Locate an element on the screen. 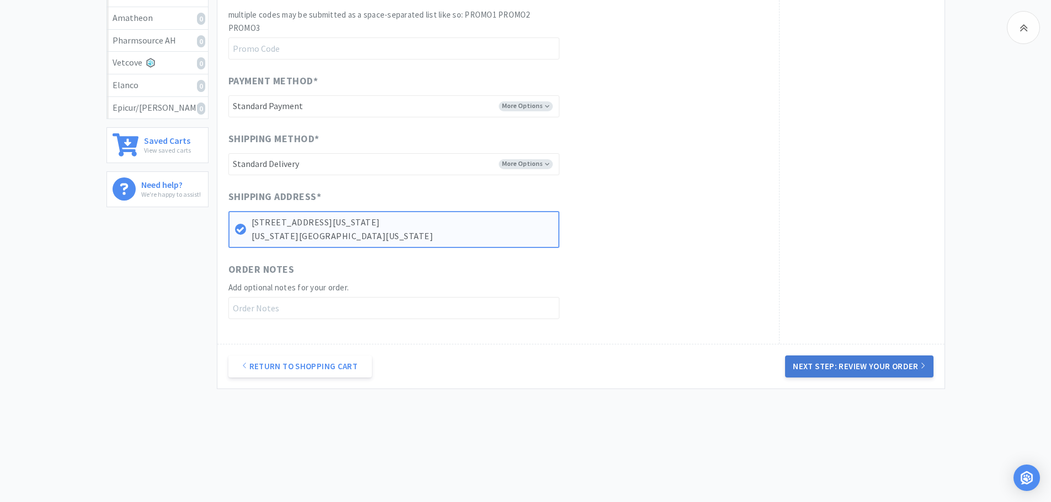 This screenshot has height=502, width=1051. a: Pharmsource AH0 is located at coordinates (157, 41).